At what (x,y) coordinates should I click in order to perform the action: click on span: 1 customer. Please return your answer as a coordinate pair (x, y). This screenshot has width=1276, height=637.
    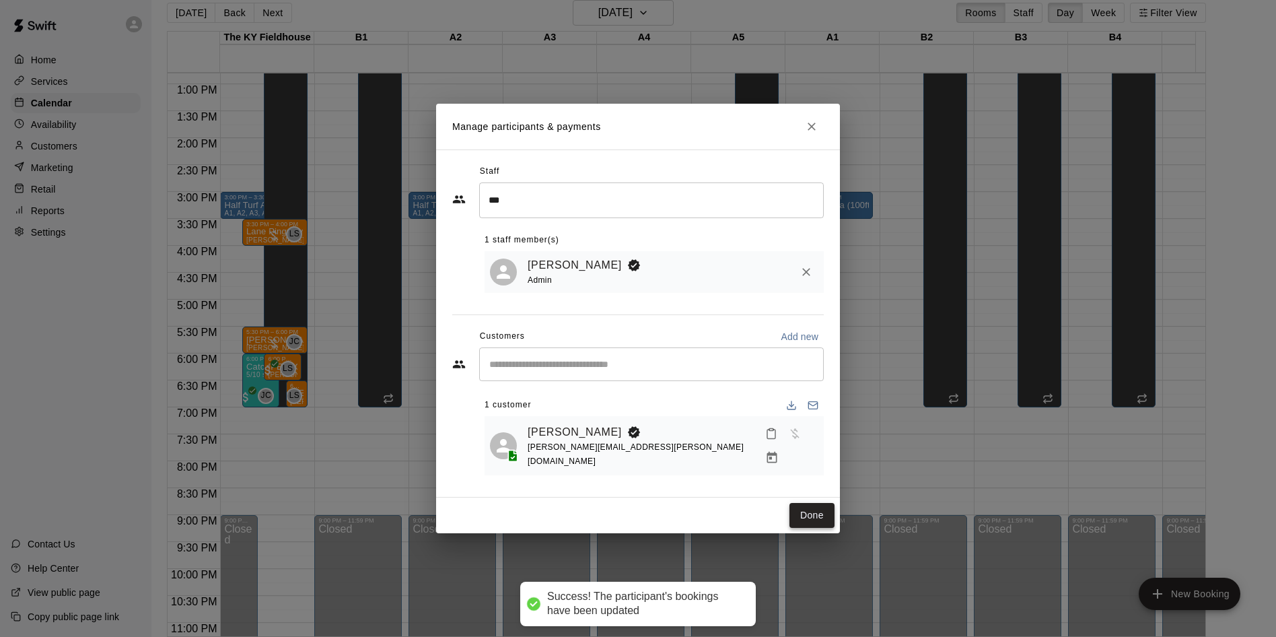
    Looking at the image, I should click on (508, 405).